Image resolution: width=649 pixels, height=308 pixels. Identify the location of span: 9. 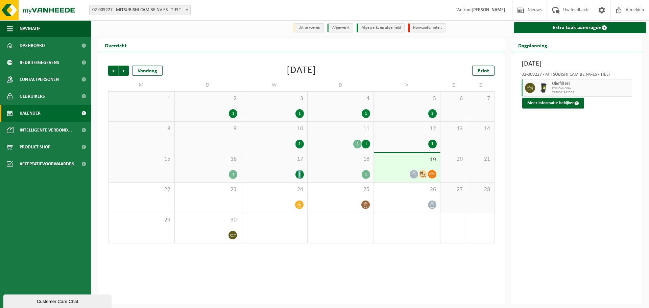
(208, 129).